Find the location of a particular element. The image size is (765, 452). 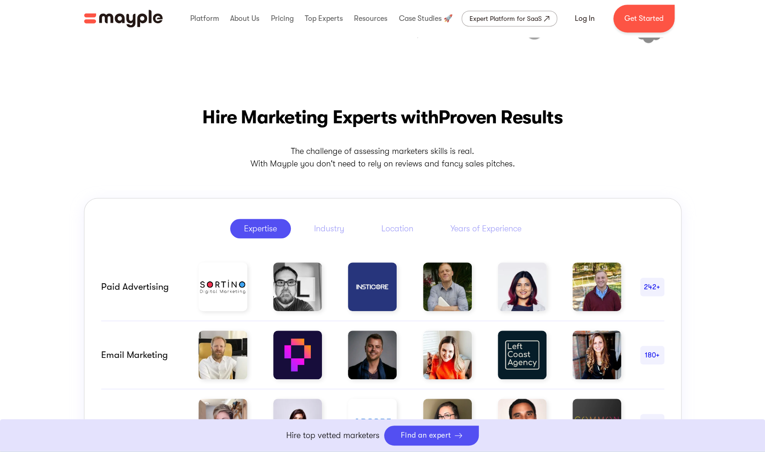

div: CRO is located at coordinates (141, 424).